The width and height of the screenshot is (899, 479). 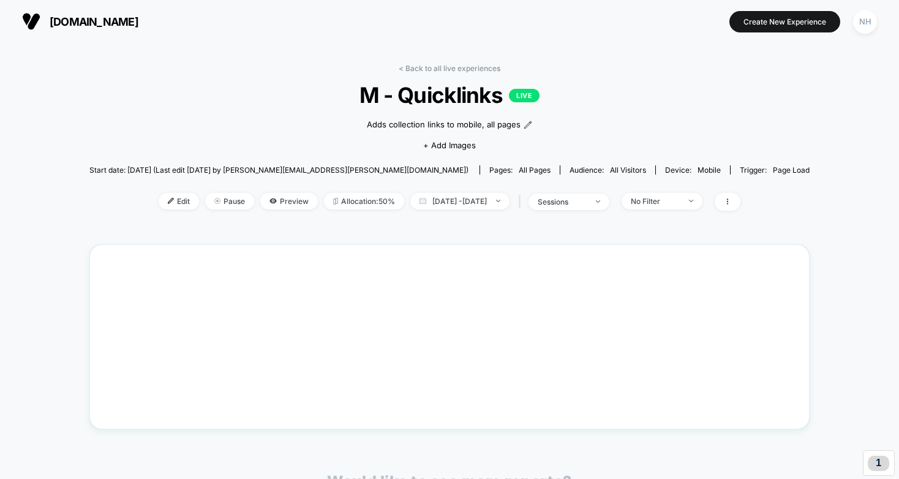 I want to click on span: M - Quicklinks, so click(x=450, y=95).